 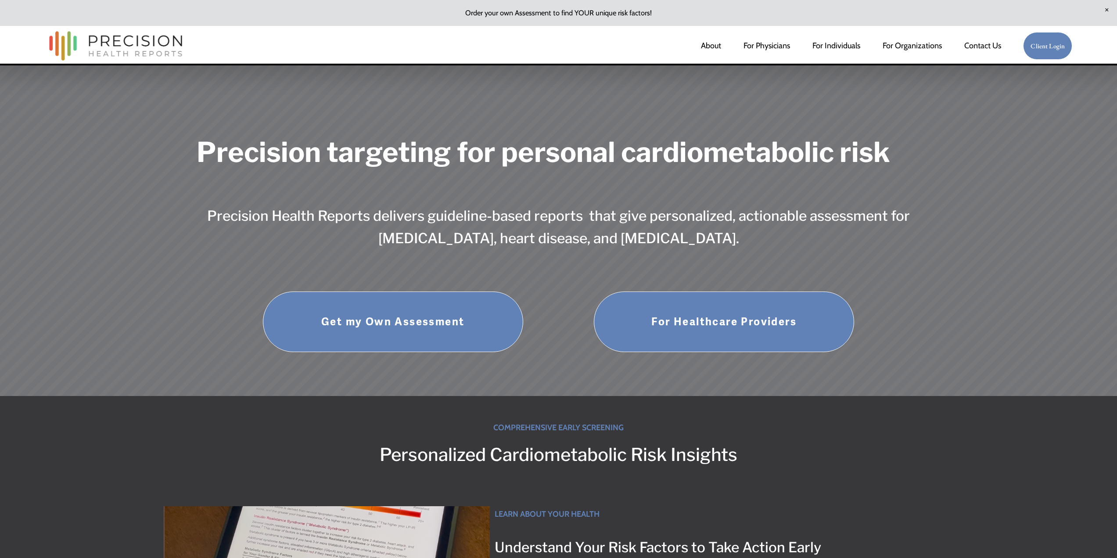 What do you see at coordinates (983, 46) in the screenshot?
I see `a: Contact Us` at bounding box center [983, 46].